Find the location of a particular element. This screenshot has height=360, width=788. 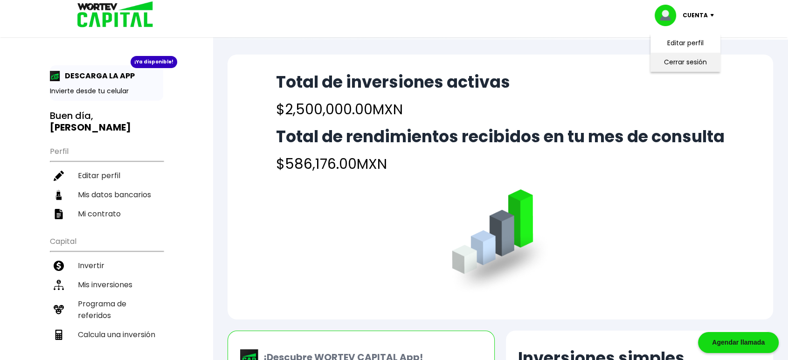

img: inversiones-icon.6695dc30.svg is located at coordinates (59, 285).